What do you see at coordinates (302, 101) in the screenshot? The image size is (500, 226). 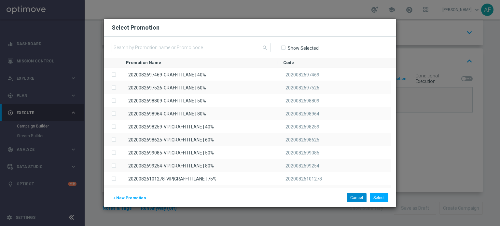 I see `span: 2020082698809` at bounding box center [302, 101].